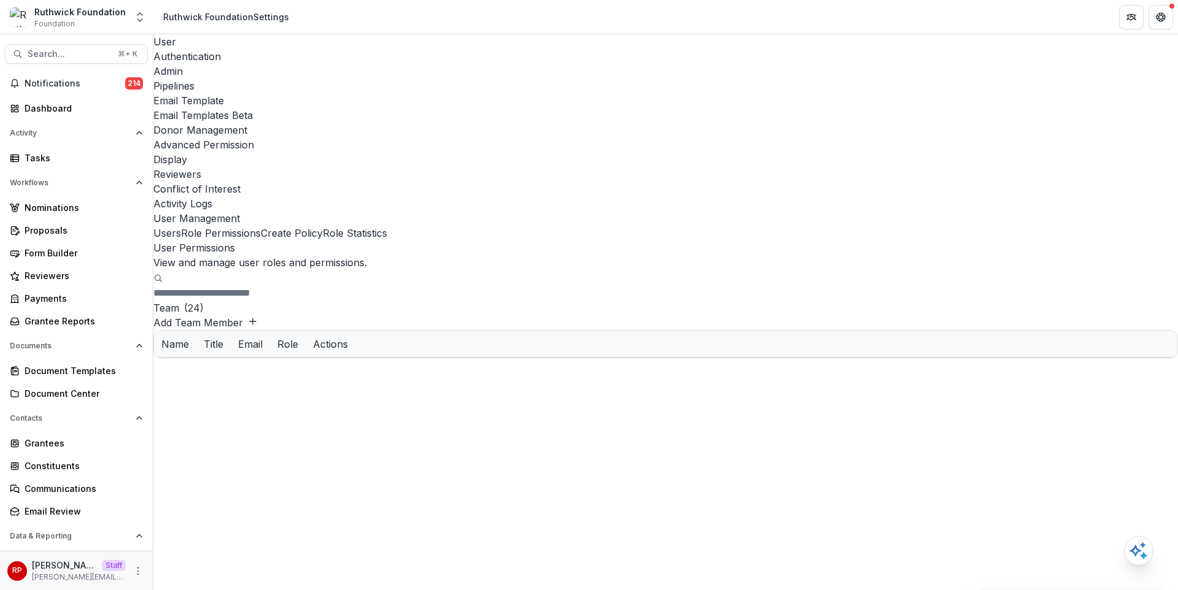  Describe the element at coordinates (666, 263) in the screenshot. I see `p: View and manage user roles and permissions.` at that location.